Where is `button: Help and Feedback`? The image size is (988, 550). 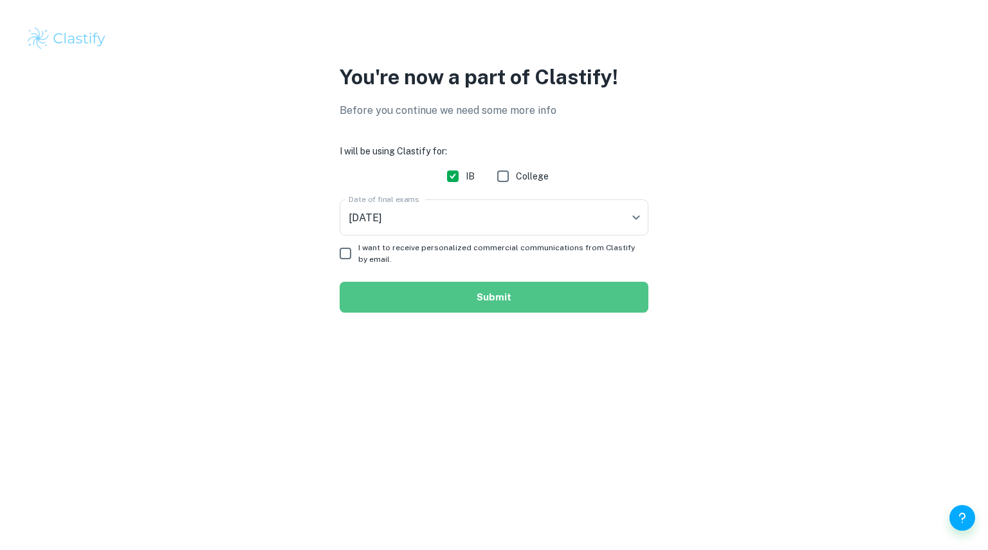 button: Help and Feedback is located at coordinates (963, 518).